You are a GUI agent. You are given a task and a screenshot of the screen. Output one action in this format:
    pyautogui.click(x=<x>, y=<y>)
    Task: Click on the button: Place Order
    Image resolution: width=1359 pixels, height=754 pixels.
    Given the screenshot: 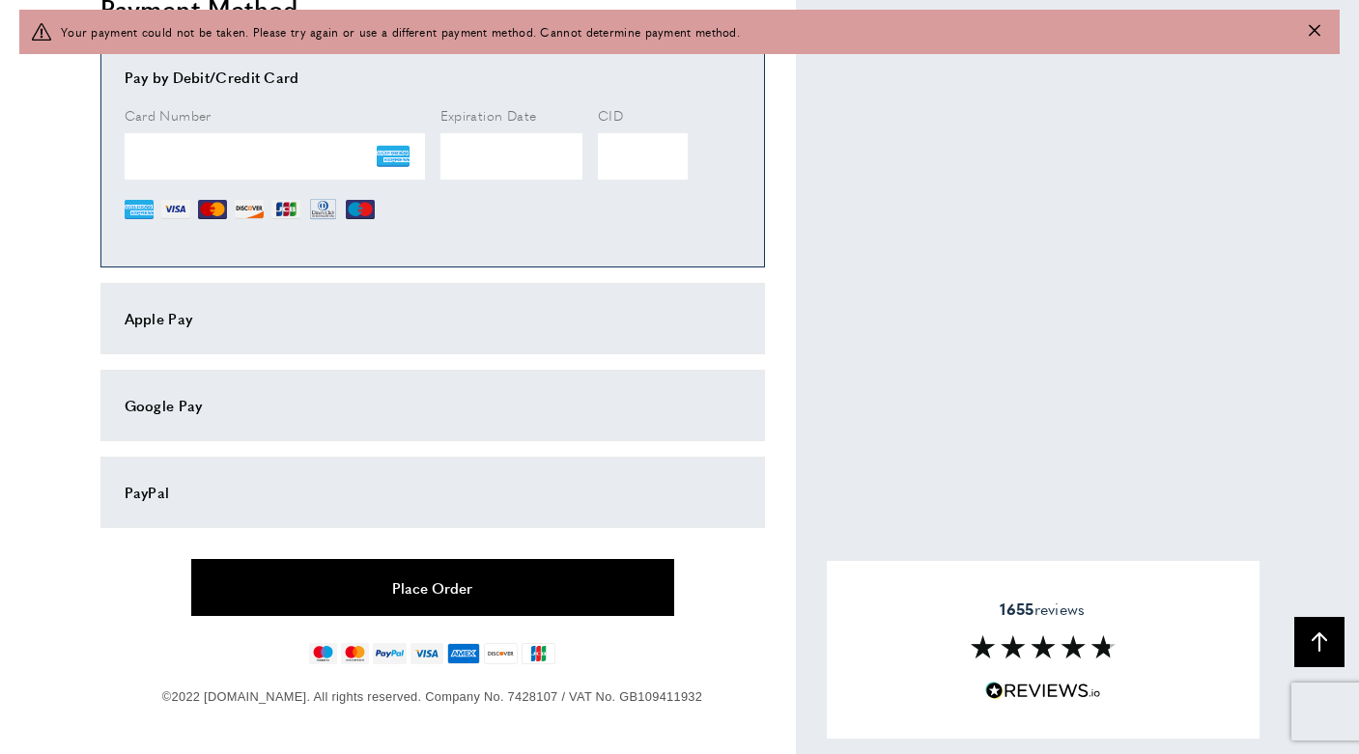 What is the action you would take?
    pyautogui.click(x=433, y=587)
    